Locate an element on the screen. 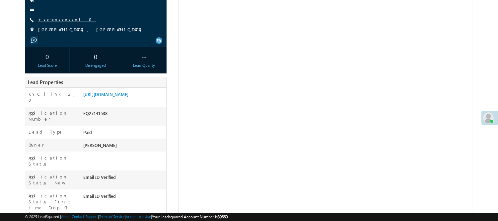  a: About is located at coordinates (66, 216).